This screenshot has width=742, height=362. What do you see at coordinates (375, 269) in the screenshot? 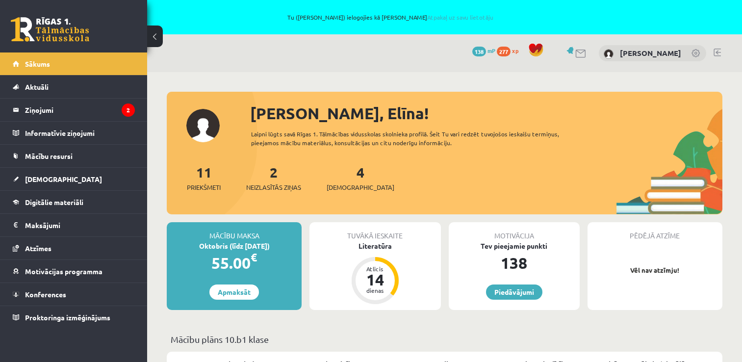
I see `div: Atlicis` at bounding box center [375, 269].